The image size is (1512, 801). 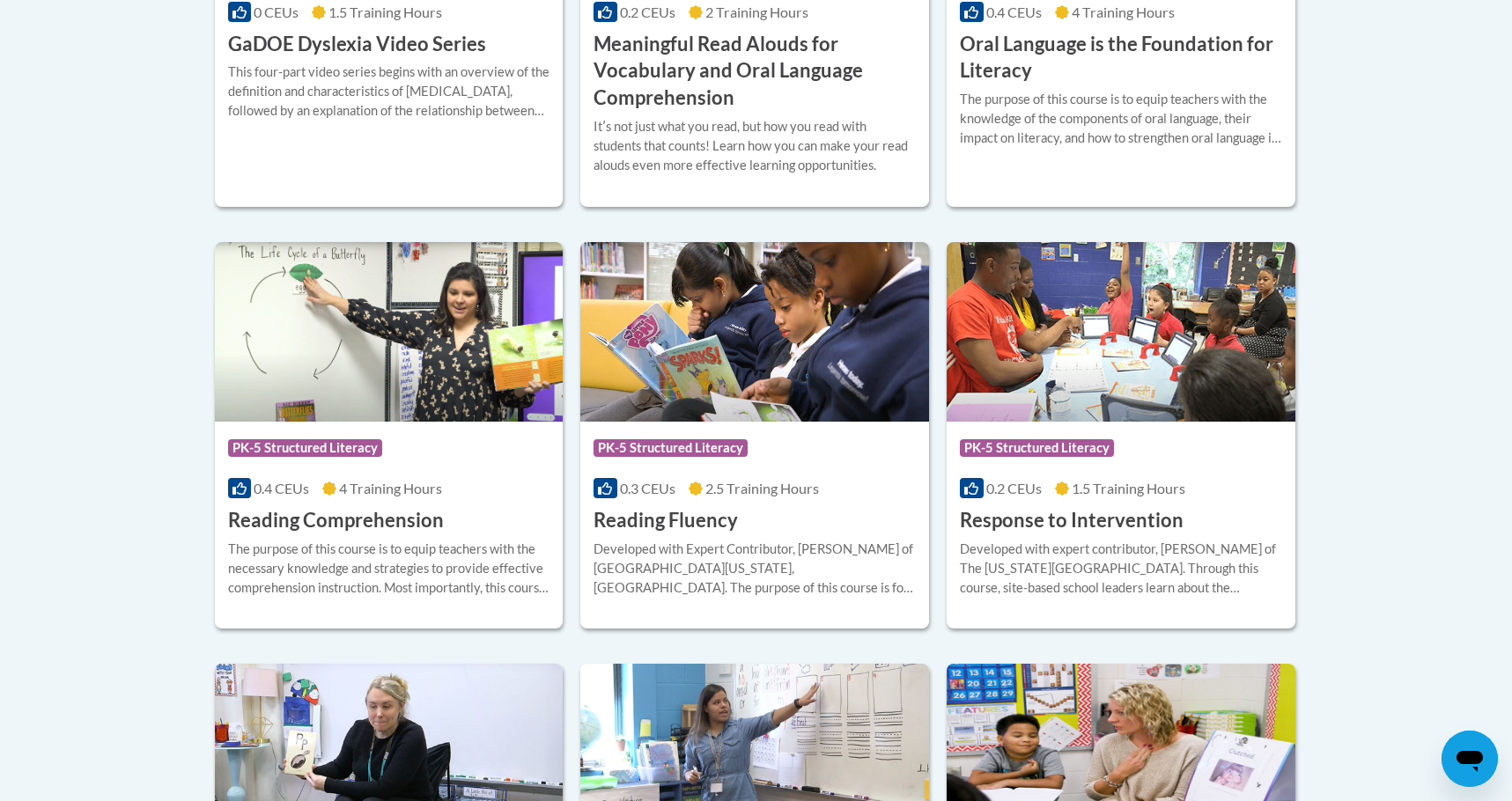 I want to click on a: Course LogoPK-5 Structured Literacy0.4 CEUs4 Training Hours Reading ComprehensionThe purpose of t..., so click(x=389, y=436).